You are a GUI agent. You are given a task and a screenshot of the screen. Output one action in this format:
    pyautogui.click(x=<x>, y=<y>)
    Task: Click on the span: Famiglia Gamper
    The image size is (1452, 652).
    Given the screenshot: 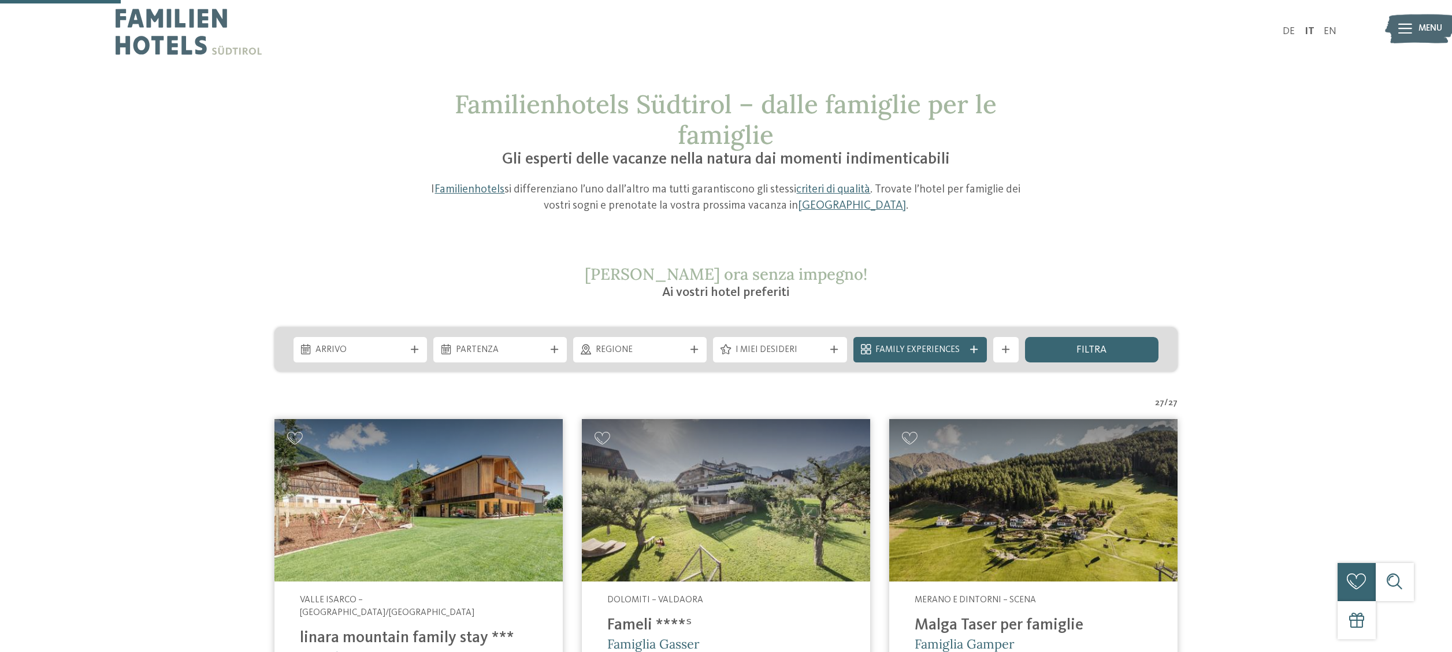 What is the action you would take?
    pyautogui.click(x=964, y=644)
    